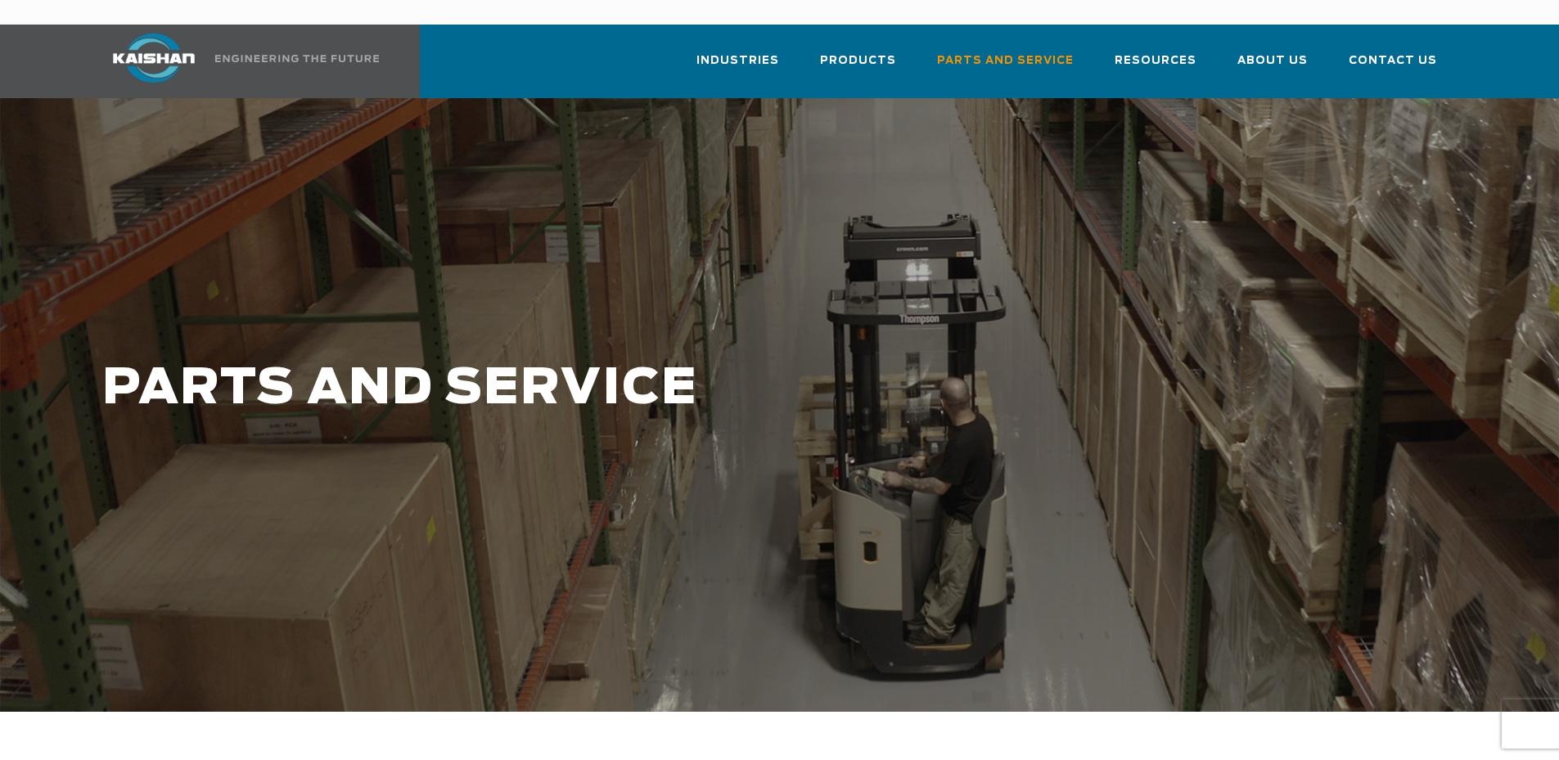  Describe the element at coordinates (858, 67) in the screenshot. I see `a: Products` at that location.